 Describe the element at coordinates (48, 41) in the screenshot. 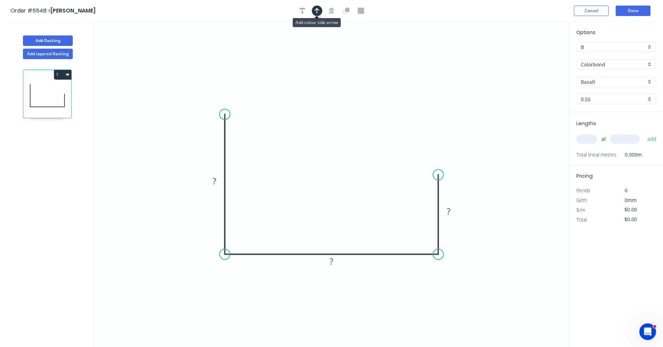

I see `button: Add flashing` at that location.